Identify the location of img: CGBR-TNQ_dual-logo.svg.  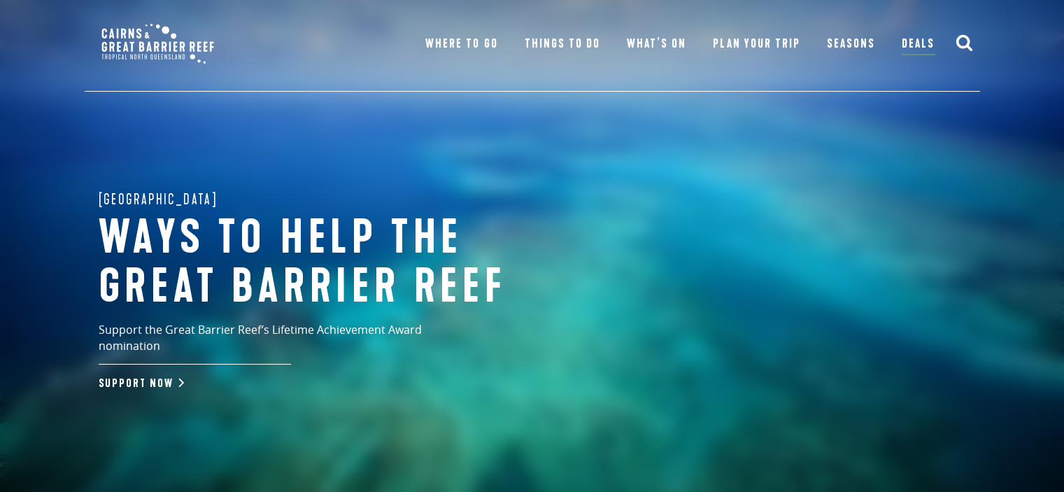
(157, 43).